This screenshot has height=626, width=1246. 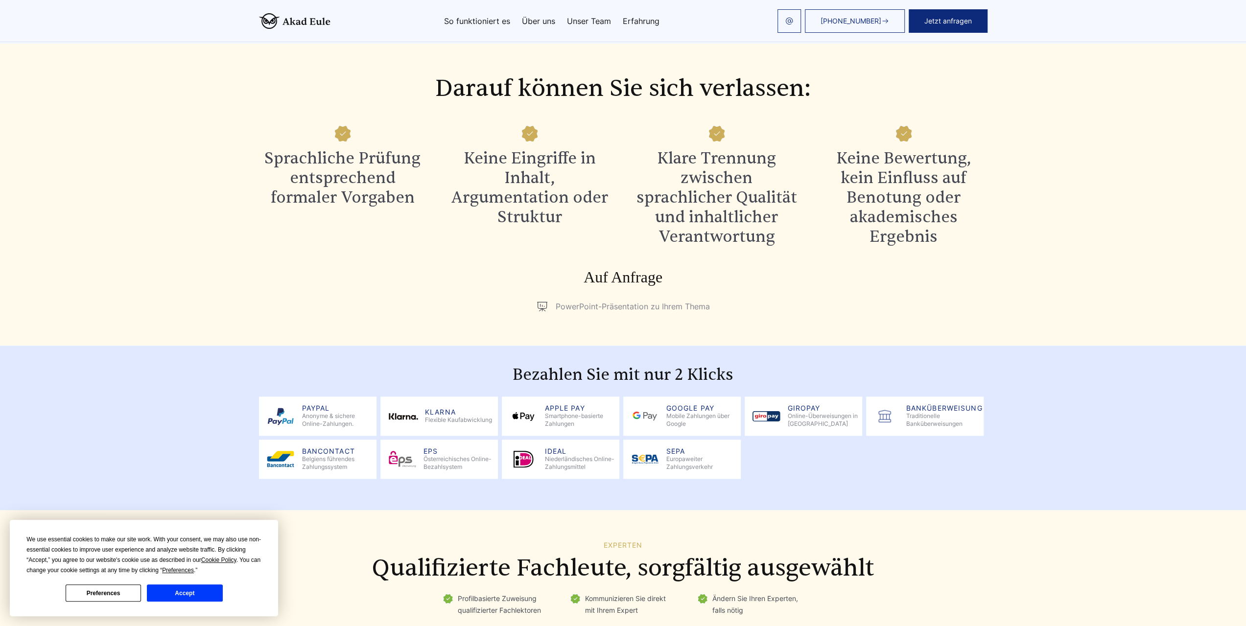 What do you see at coordinates (701, 420) in the screenshot?
I see `span: Mobile Zahlungen über Google` at bounding box center [701, 420].